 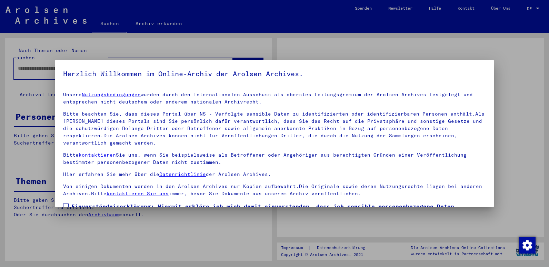 What do you see at coordinates (278, 219) in the screenshot?
I see `span: Einverständniserklärung: Hiermit erkläre ich mich damit einverstanden, dass ich sensible personen...` at bounding box center [278, 219].